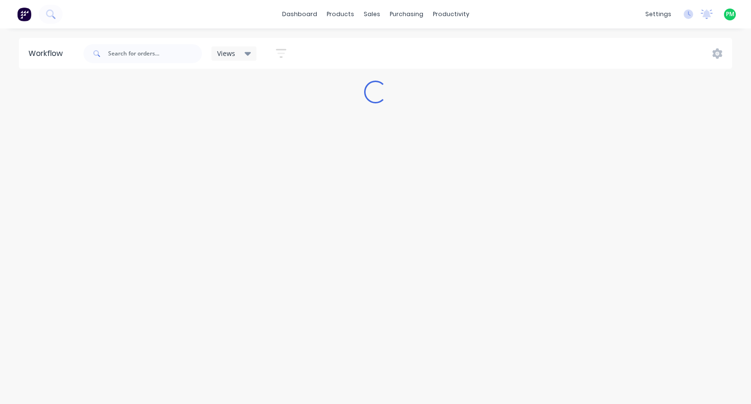 The width and height of the screenshot is (751, 404). Describe the element at coordinates (730, 14) in the screenshot. I see `span: PM` at that location.